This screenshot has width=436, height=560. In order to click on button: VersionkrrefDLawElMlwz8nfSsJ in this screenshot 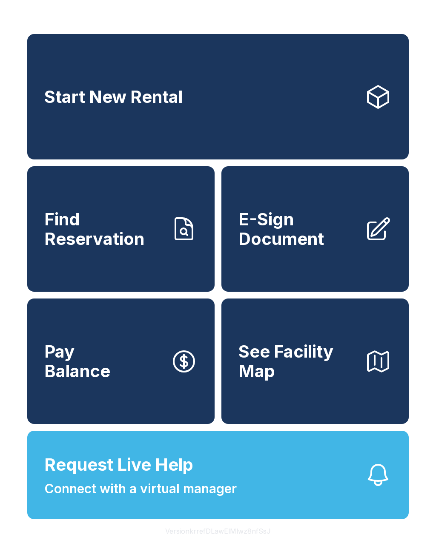, I will do `click(218, 532)`.